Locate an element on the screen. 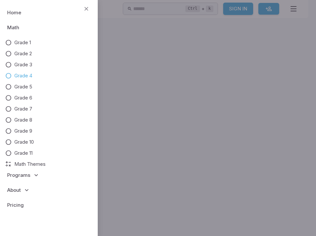 This screenshot has height=236, width=316. a: Grade 9 is located at coordinates (49, 131).